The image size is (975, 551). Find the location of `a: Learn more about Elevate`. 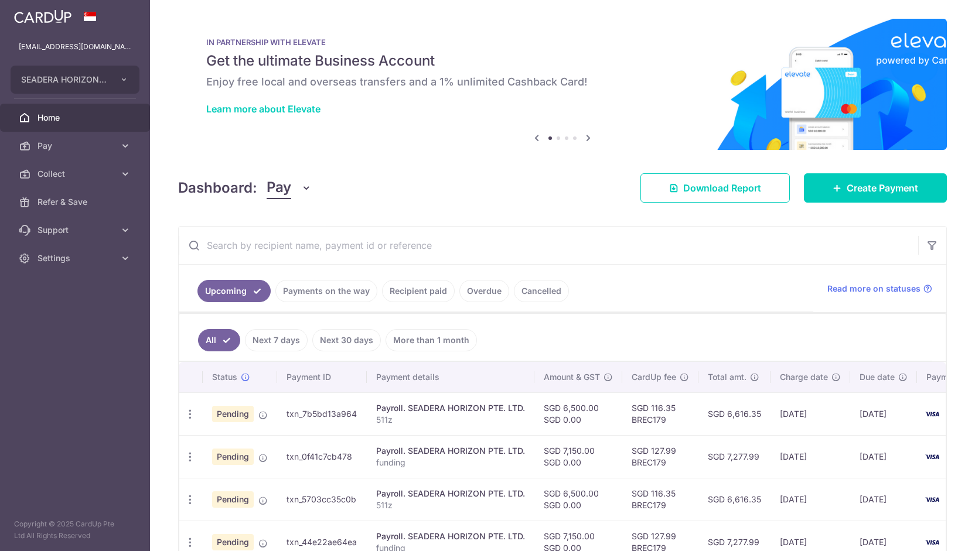

a: Learn more about Elevate is located at coordinates (263, 109).